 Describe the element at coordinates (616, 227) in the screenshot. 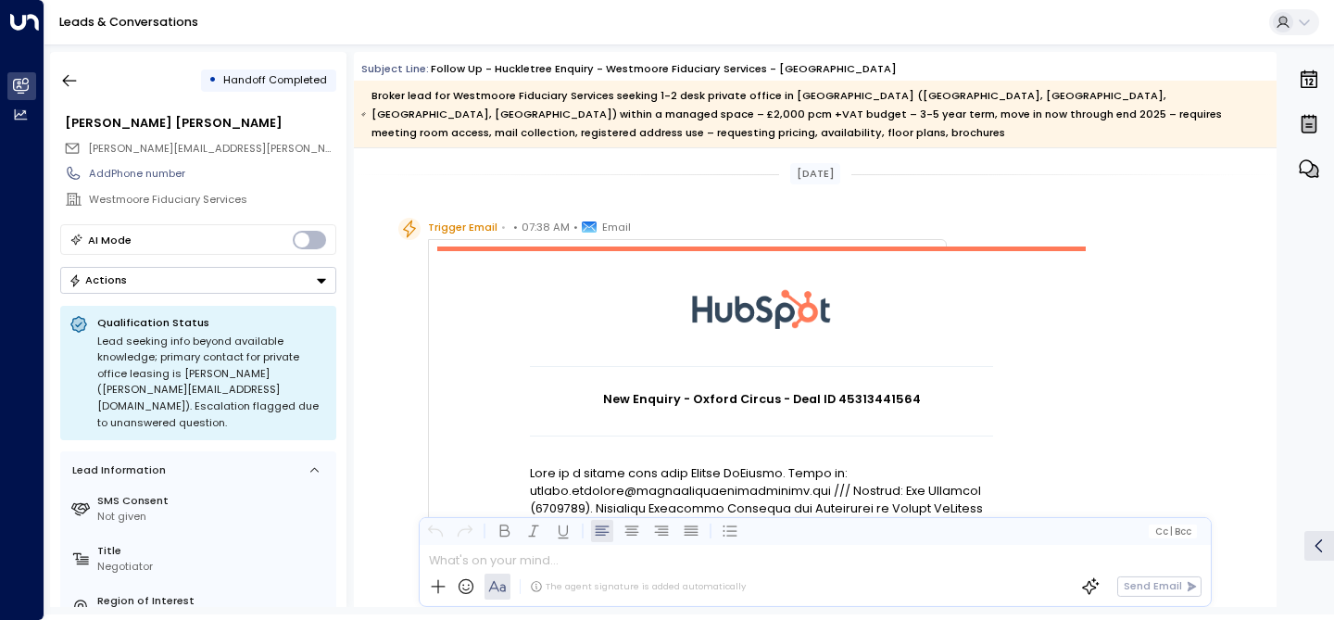

I see `span: Email` at that location.